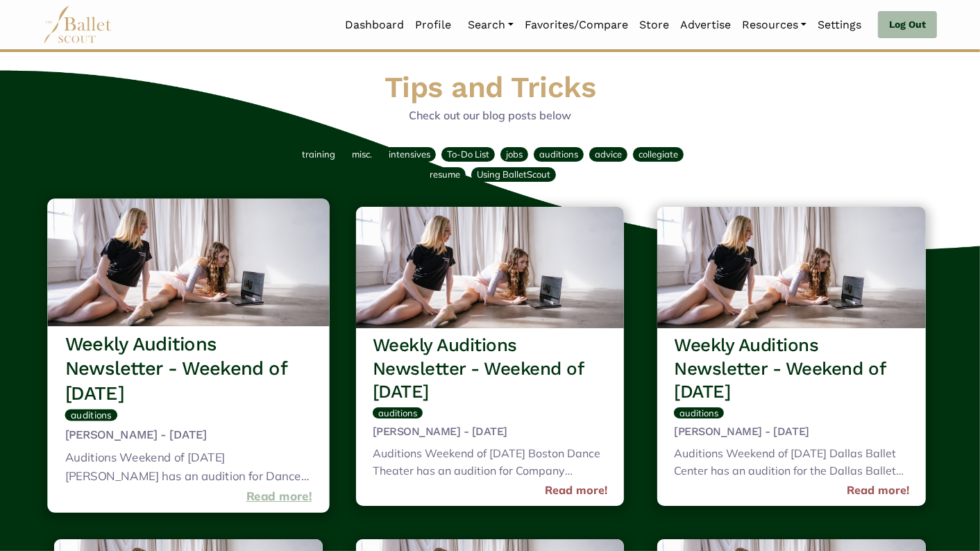 The image size is (980, 551). Describe the element at coordinates (490, 116) in the screenshot. I see `p: Check out our blog posts below` at that location.